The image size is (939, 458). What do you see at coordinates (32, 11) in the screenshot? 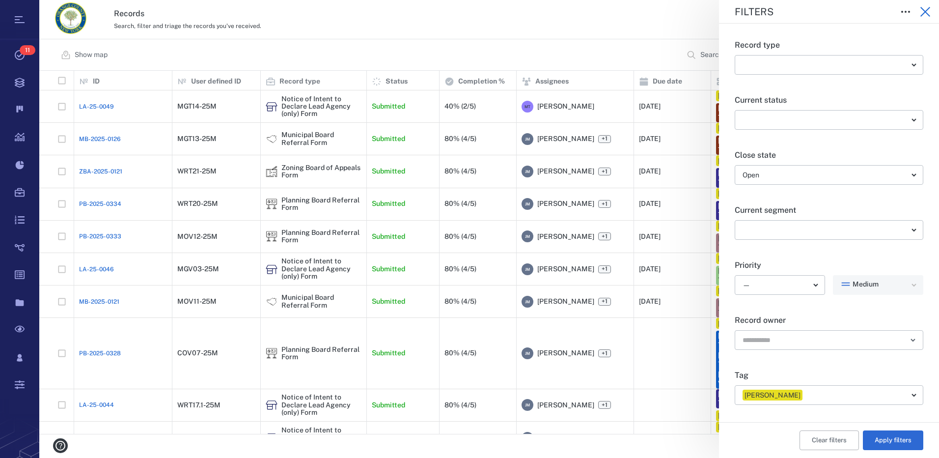
I see `span: Help` at bounding box center [32, 11].